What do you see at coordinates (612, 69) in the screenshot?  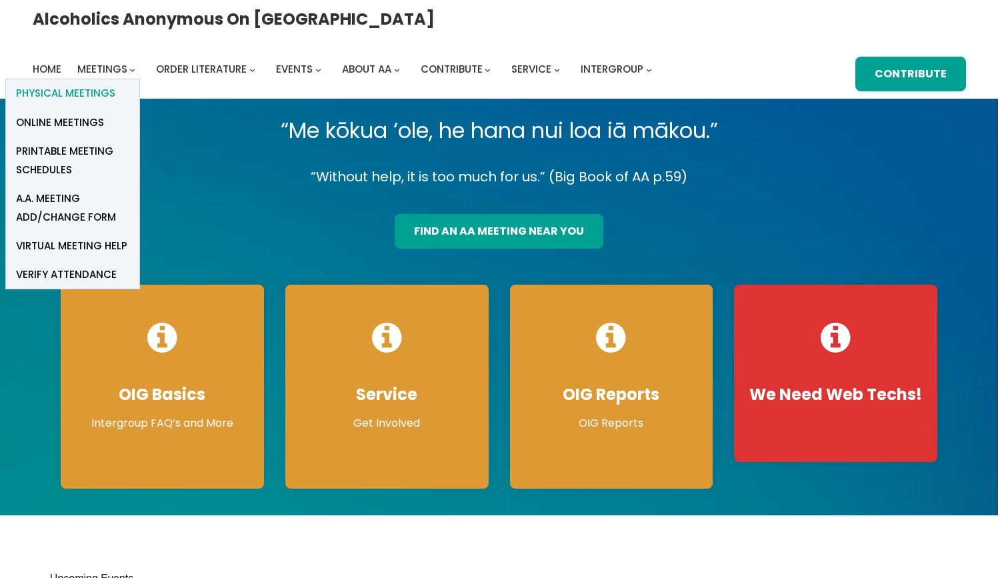 I see `a: Intergroup` at bounding box center [612, 69].